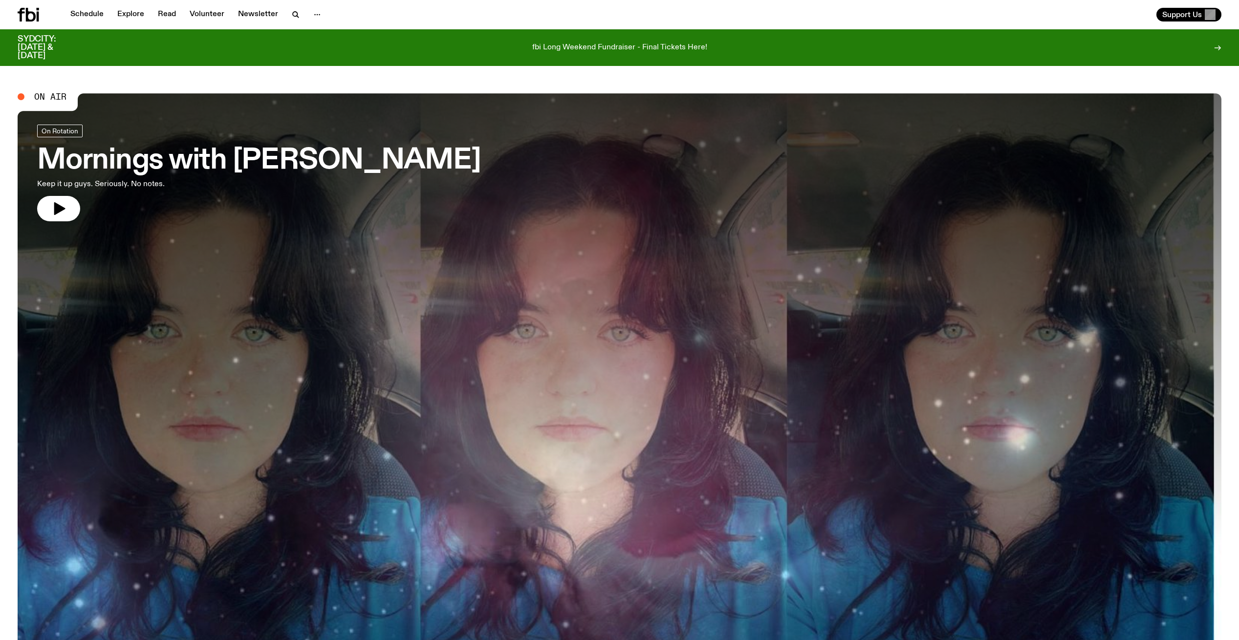  Describe the element at coordinates (50, 97) in the screenshot. I see `span: On Air` at that location.